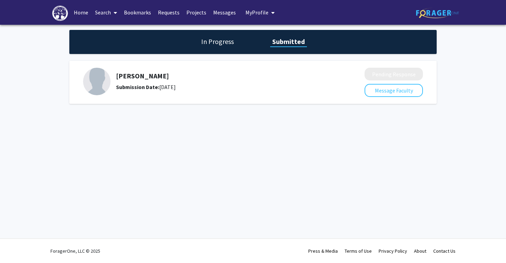  What do you see at coordinates (393, 251) in the screenshot?
I see `a: Privacy Policy` at bounding box center [393, 251].